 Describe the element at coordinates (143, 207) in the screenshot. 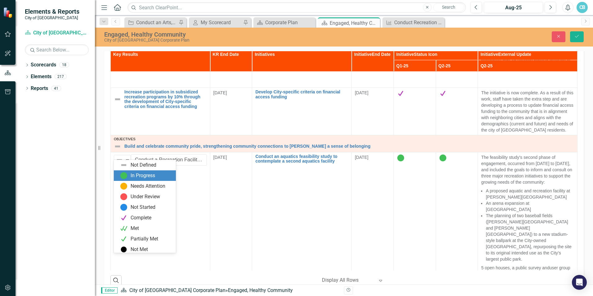

I see `div: Not Started` at that location.